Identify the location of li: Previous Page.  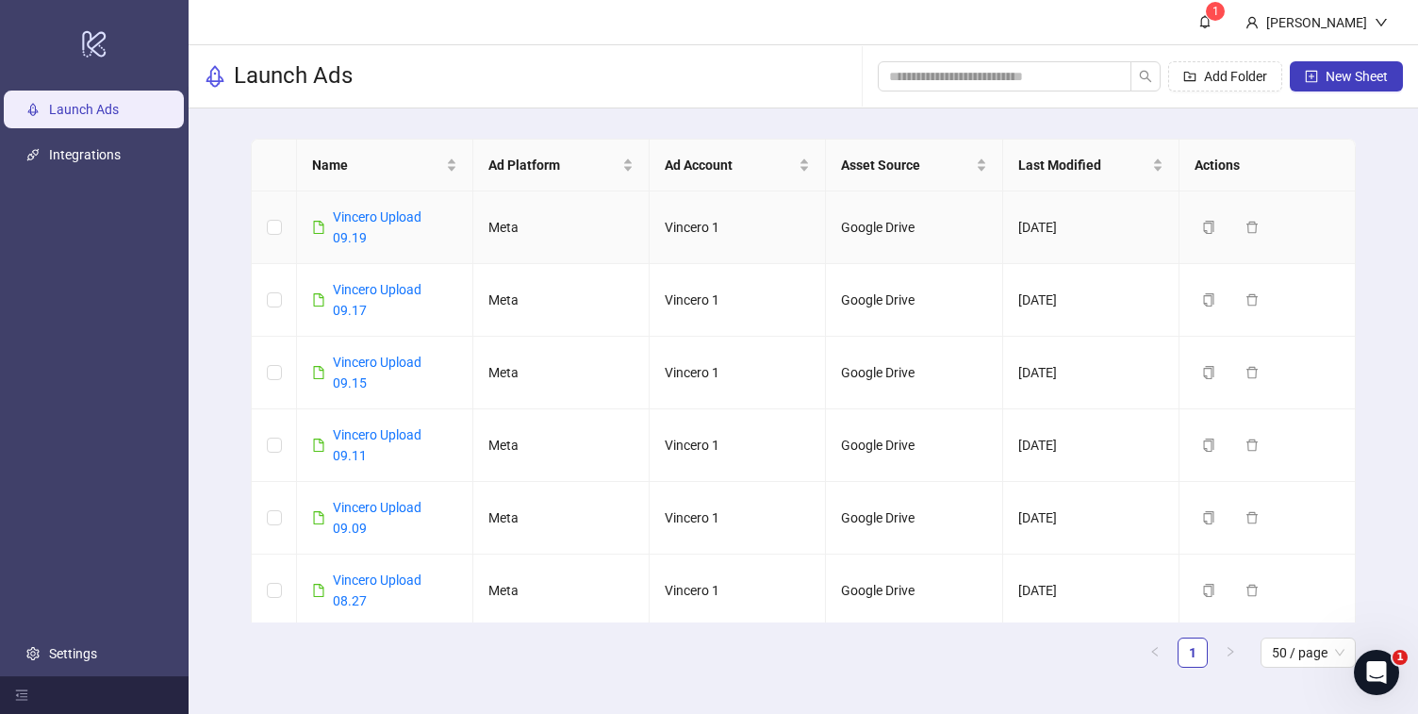
(1155, 652).